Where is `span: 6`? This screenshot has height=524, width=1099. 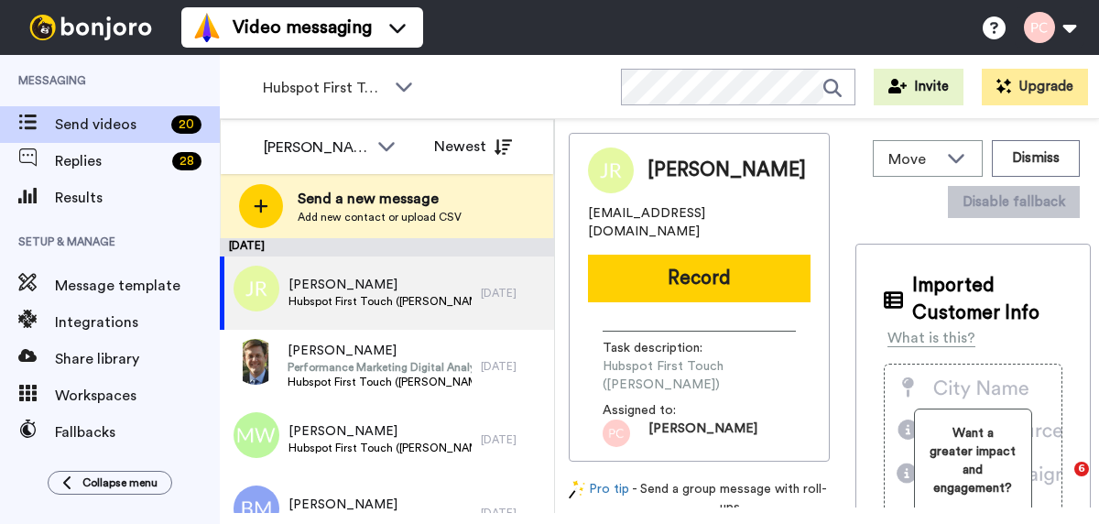
span: 6 is located at coordinates (1082, 469).